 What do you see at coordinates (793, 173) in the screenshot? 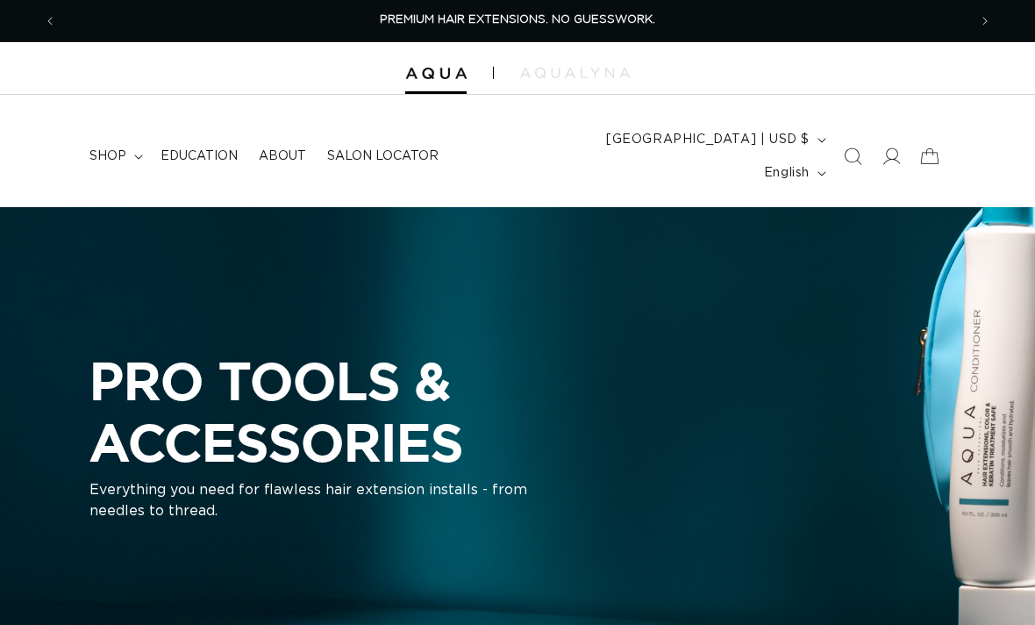
I see `button: English` at bounding box center [793, 173].